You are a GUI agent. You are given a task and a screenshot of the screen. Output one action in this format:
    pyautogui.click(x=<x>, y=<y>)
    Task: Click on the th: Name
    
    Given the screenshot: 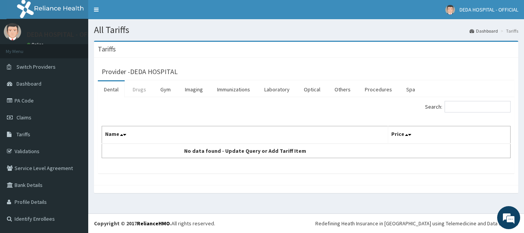 What is the action you would take?
    pyautogui.click(x=245, y=135)
    